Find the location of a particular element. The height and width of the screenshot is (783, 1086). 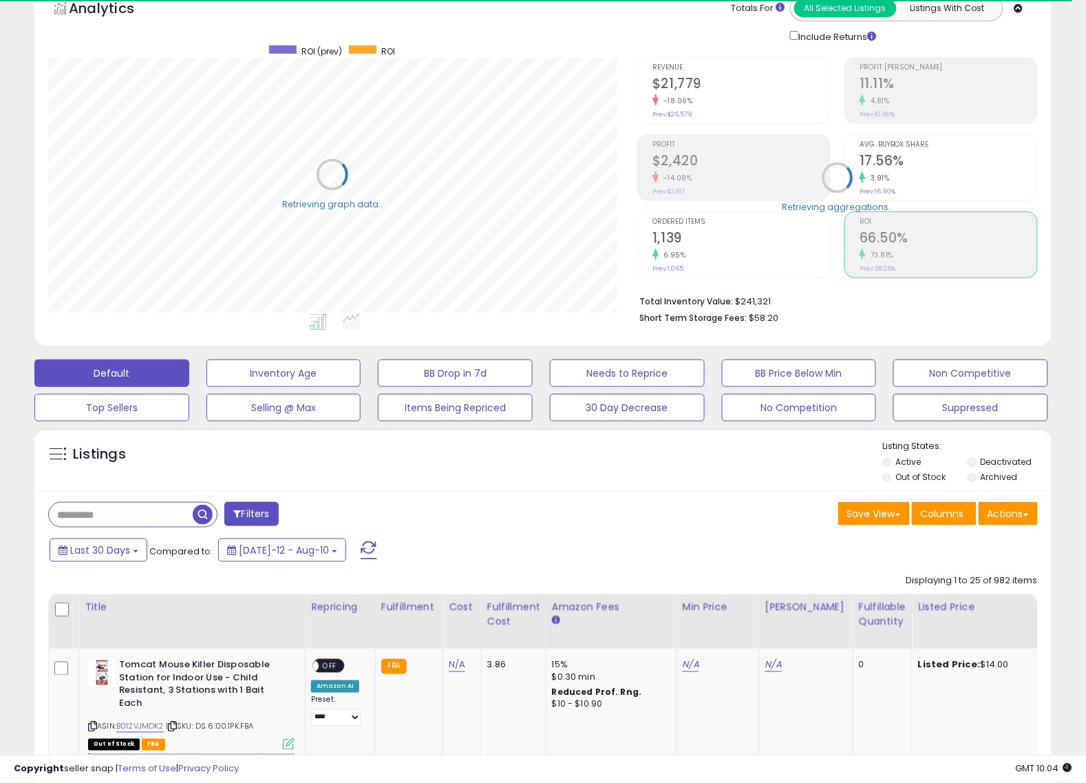

span: OFF is located at coordinates (330, 666).